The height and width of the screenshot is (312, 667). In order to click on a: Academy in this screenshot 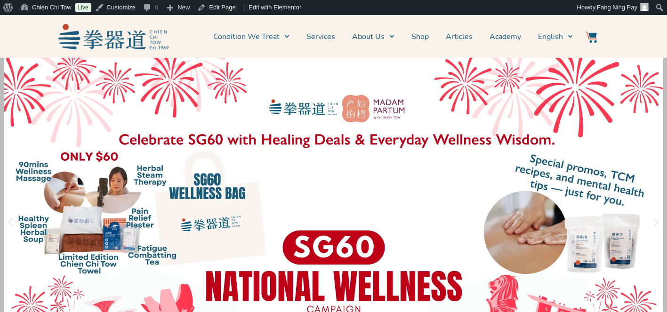, I will do `click(505, 37)`.